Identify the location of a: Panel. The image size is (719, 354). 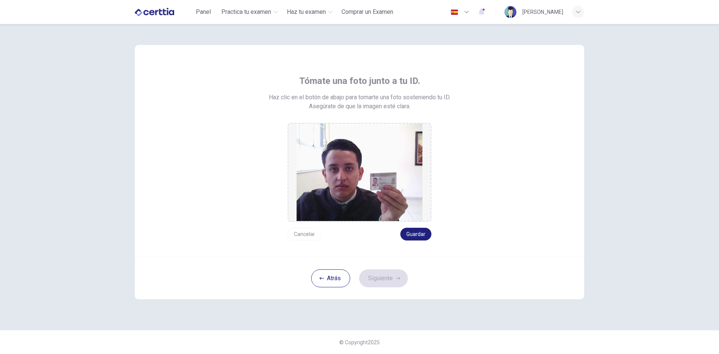
(203, 12).